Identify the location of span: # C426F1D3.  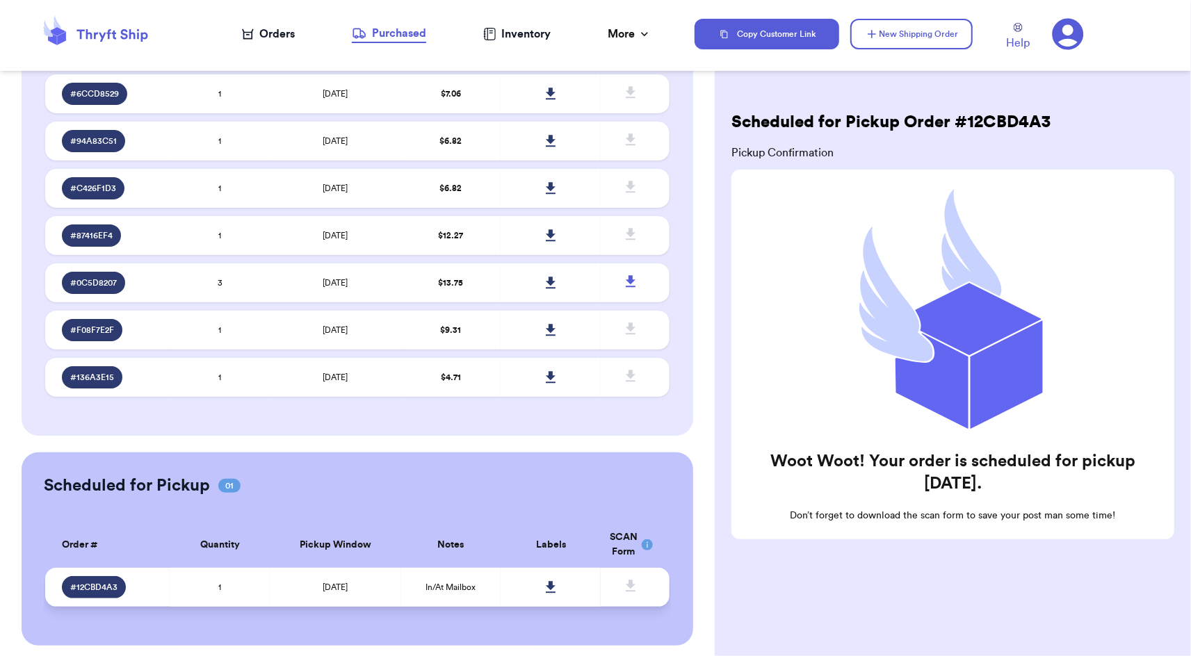
(93, 188).